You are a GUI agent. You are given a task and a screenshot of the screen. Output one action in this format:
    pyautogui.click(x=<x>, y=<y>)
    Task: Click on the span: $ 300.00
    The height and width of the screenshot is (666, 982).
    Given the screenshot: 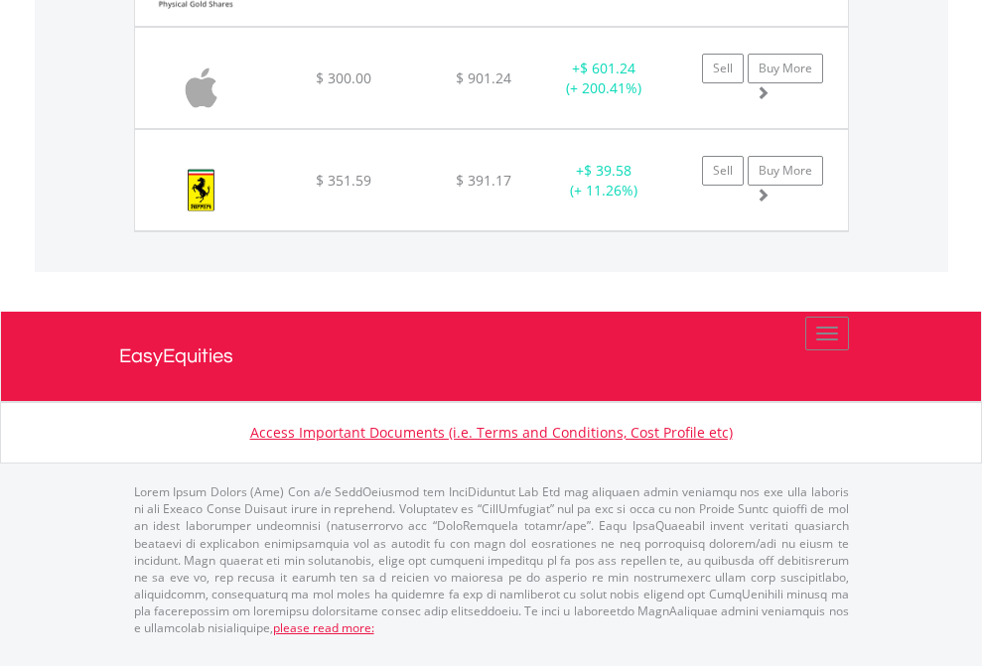 What is the action you would take?
    pyautogui.click(x=344, y=77)
    